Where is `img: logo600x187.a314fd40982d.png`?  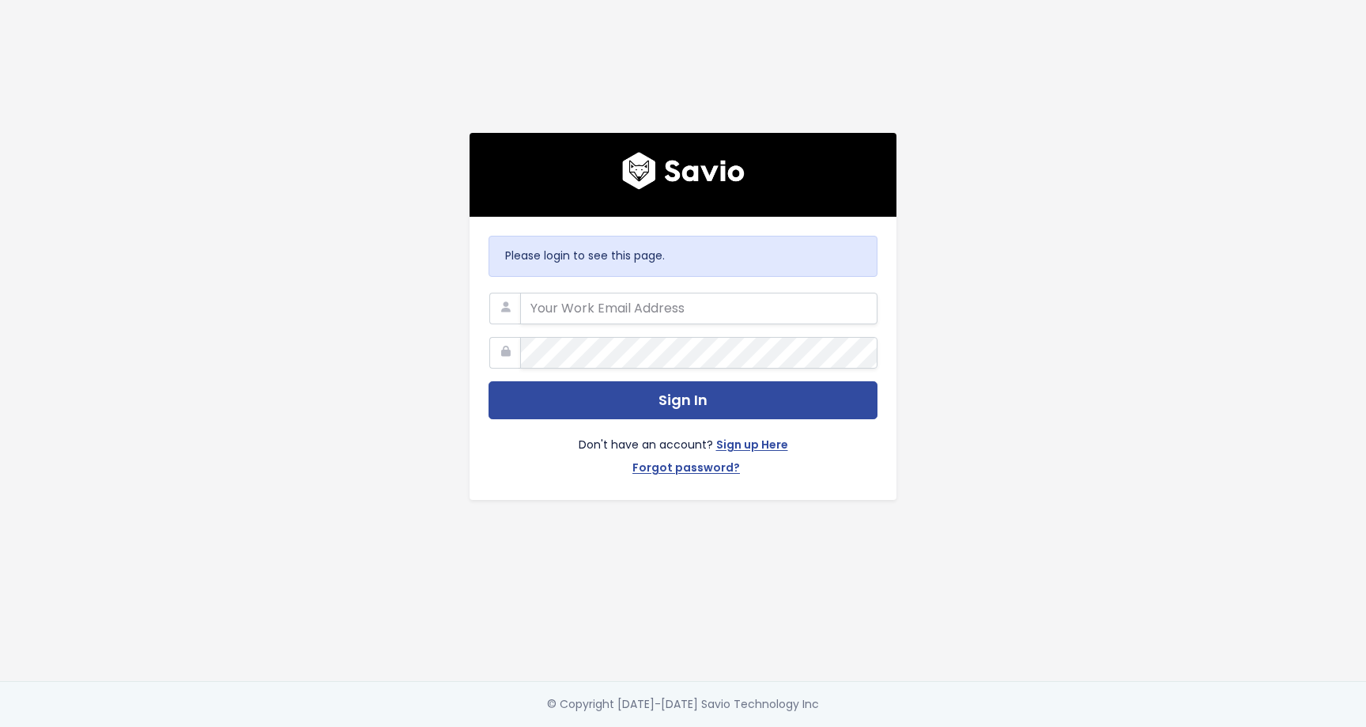 img: logo600x187.a314fd40982d.png is located at coordinates (683, 171).